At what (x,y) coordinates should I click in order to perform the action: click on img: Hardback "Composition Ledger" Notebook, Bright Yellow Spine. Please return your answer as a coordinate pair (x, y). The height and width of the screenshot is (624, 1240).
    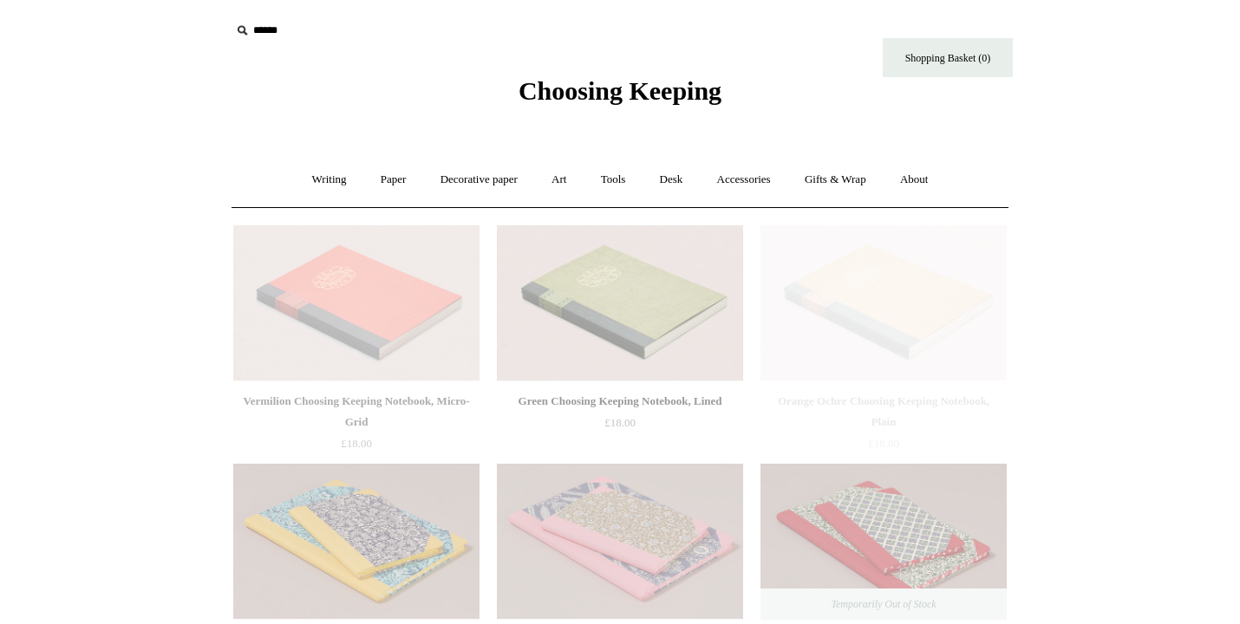
    Looking at the image, I should click on (356, 542).